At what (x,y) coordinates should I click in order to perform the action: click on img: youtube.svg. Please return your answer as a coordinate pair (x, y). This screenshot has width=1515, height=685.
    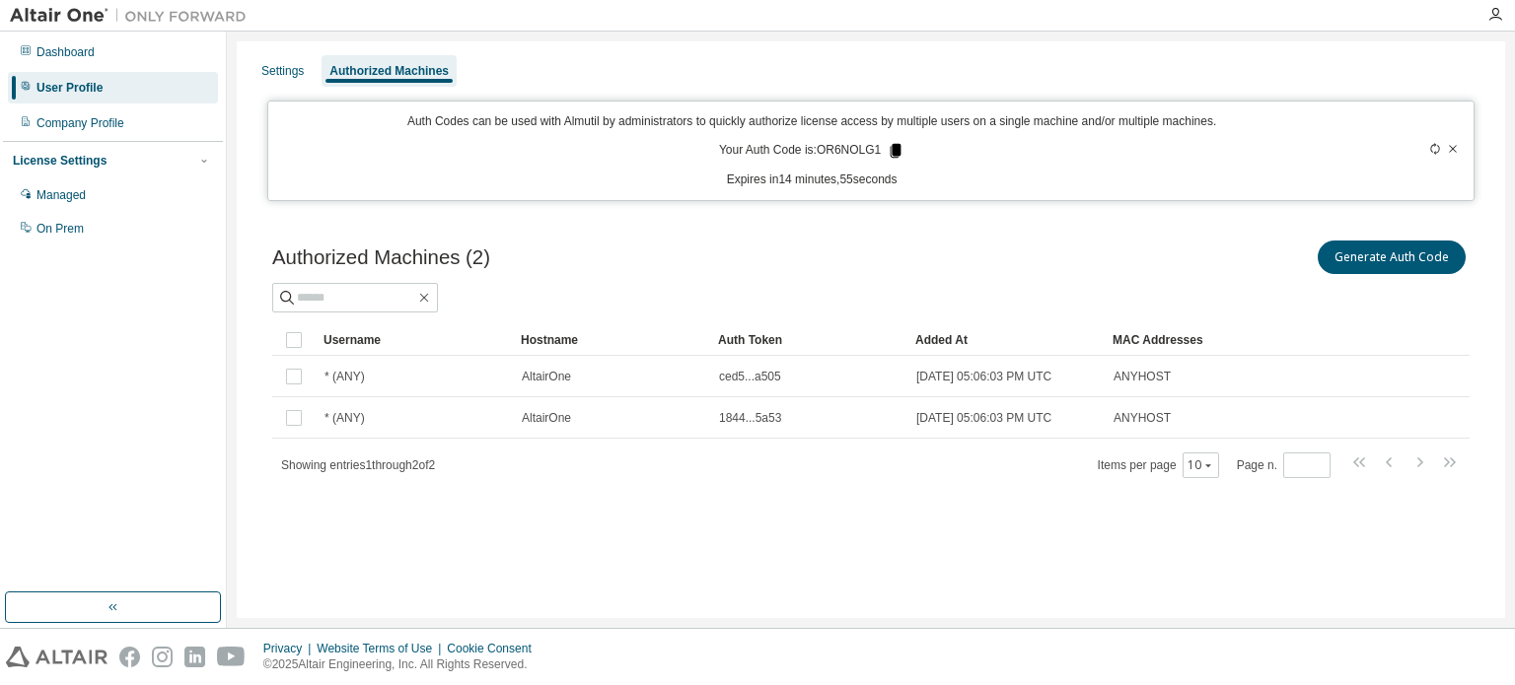
    Looking at the image, I should click on (231, 657).